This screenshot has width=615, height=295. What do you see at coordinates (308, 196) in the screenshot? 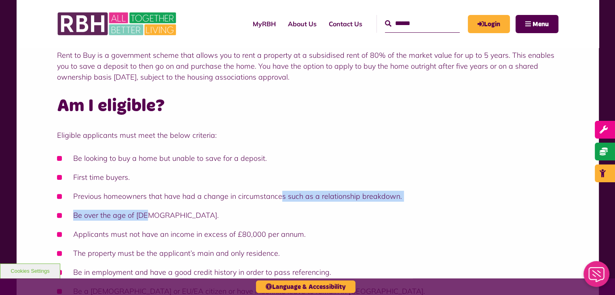
I see `li: Previous homeowners that have had a change in circumstances such as a relationship breakdown.` at bounding box center [308, 196].